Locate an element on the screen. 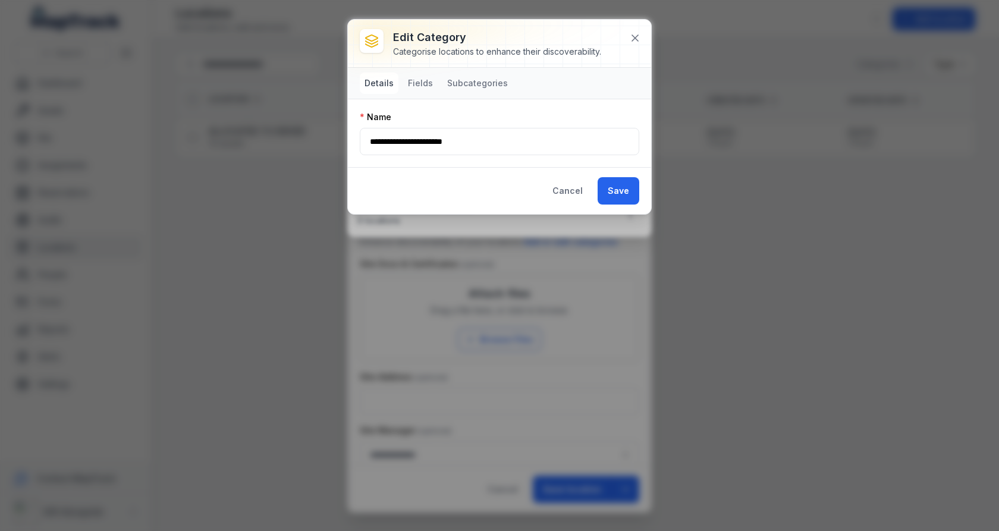 The image size is (999, 531). button: Fields is located at coordinates (421, 83).